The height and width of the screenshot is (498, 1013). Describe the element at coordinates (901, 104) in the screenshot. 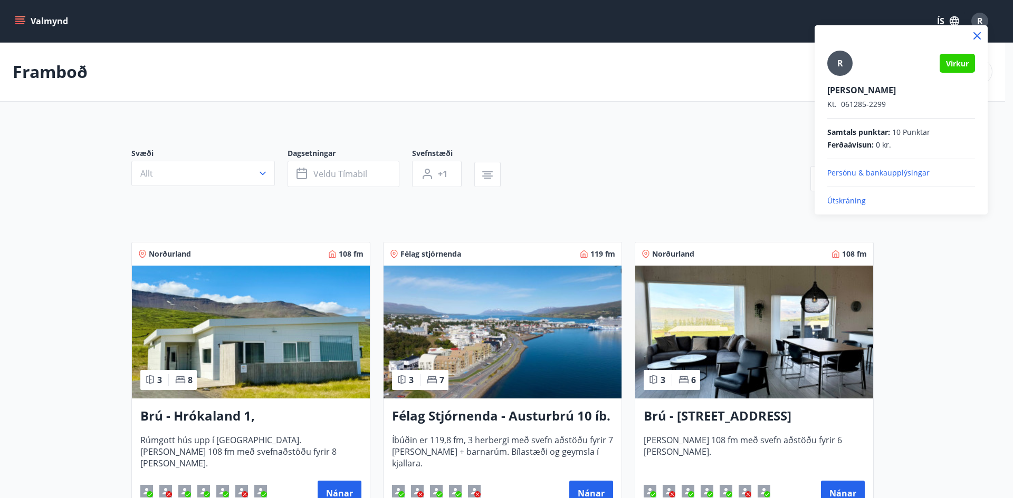

I see `p: 061285-2299` at that location.